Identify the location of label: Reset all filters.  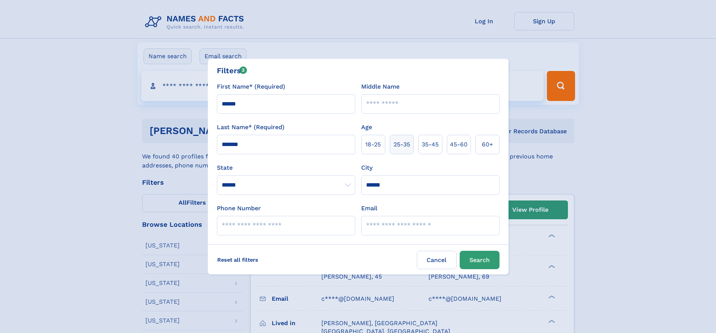
(238, 260).